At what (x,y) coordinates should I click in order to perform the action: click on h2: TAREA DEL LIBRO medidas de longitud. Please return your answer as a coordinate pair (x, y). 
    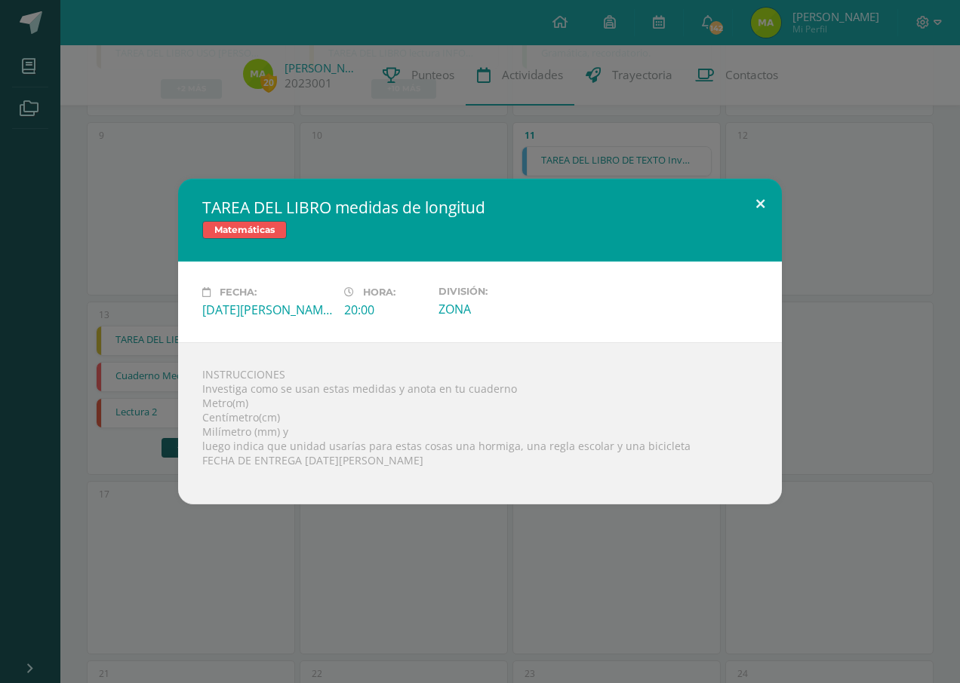
    Looking at the image, I should click on (480, 207).